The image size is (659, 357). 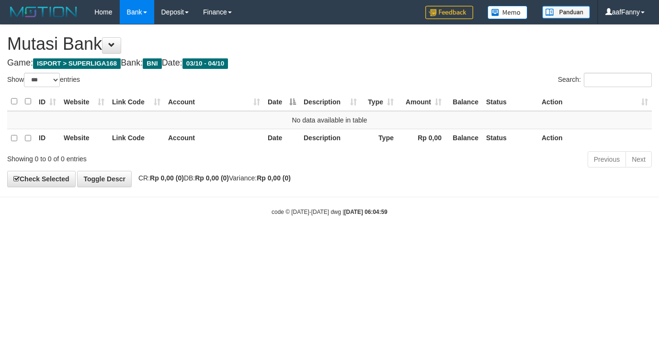 What do you see at coordinates (566, 12) in the screenshot?
I see `img: panduan.png` at bounding box center [566, 12].